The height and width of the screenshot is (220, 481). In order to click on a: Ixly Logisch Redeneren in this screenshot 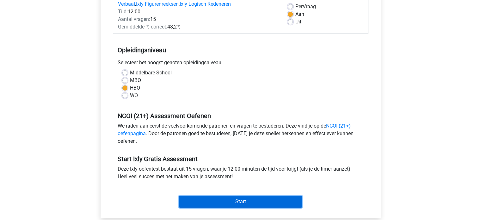, I will do `click(205, 4)`.